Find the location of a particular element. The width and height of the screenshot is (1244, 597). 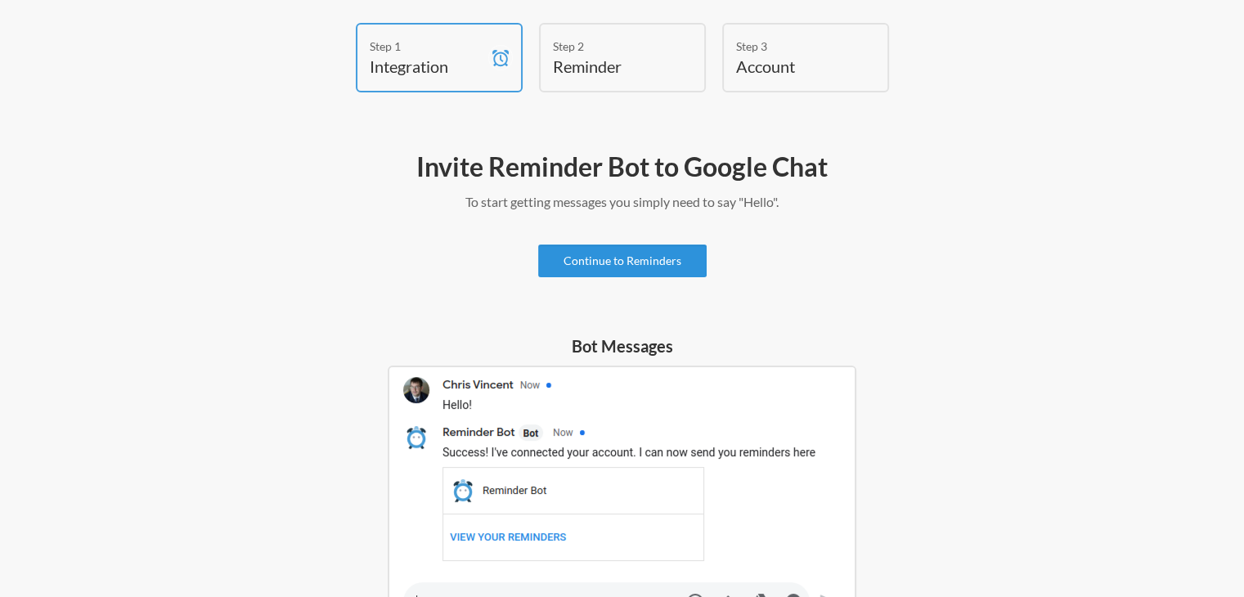

div: Step 1 is located at coordinates (427, 46).